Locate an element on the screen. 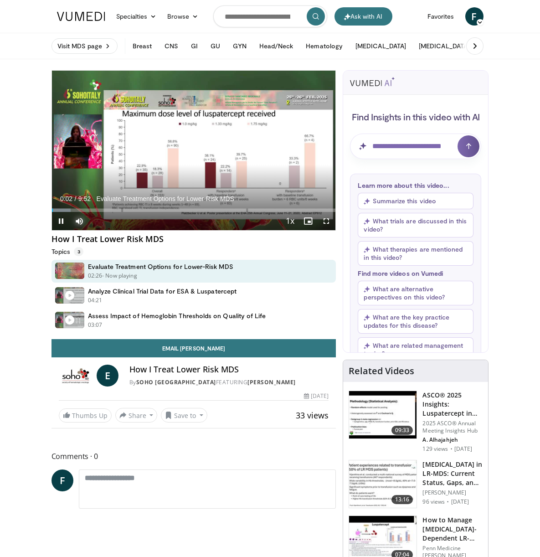 The image size is (540, 557). a: E is located at coordinates (108, 375).